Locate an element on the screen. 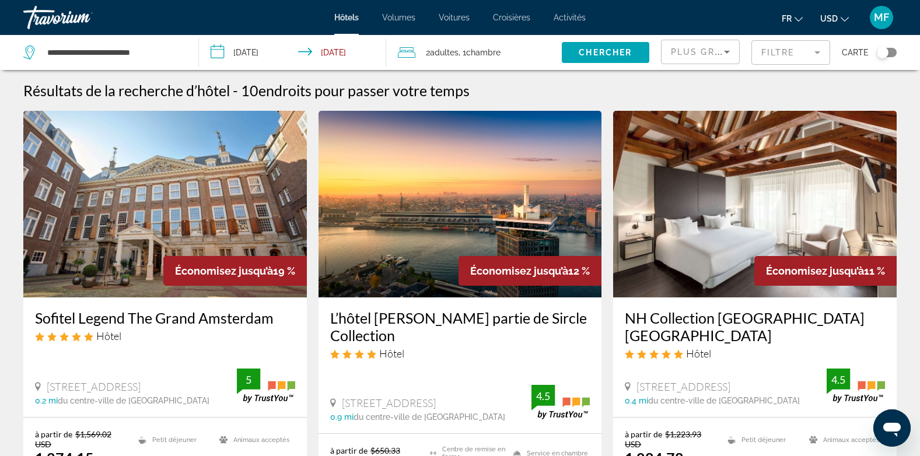  span: Adultes is located at coordinates (444, 52).